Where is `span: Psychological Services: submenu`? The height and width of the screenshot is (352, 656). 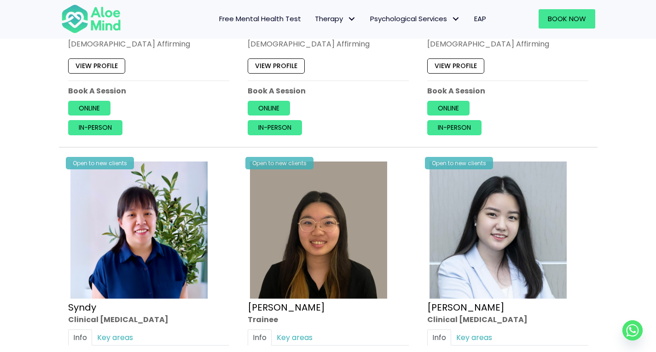
span: Psychological Services: submenu is located at coordinates (456, 19).